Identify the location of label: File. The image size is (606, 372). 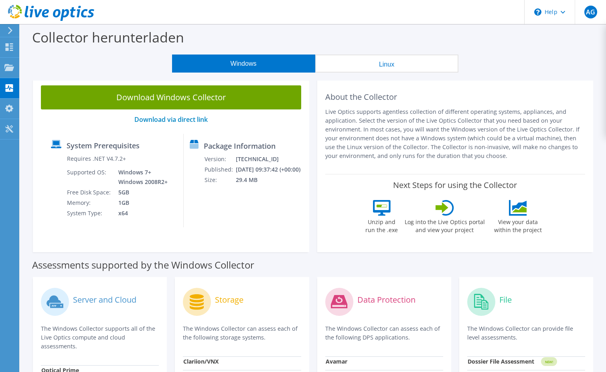
(505, 300).